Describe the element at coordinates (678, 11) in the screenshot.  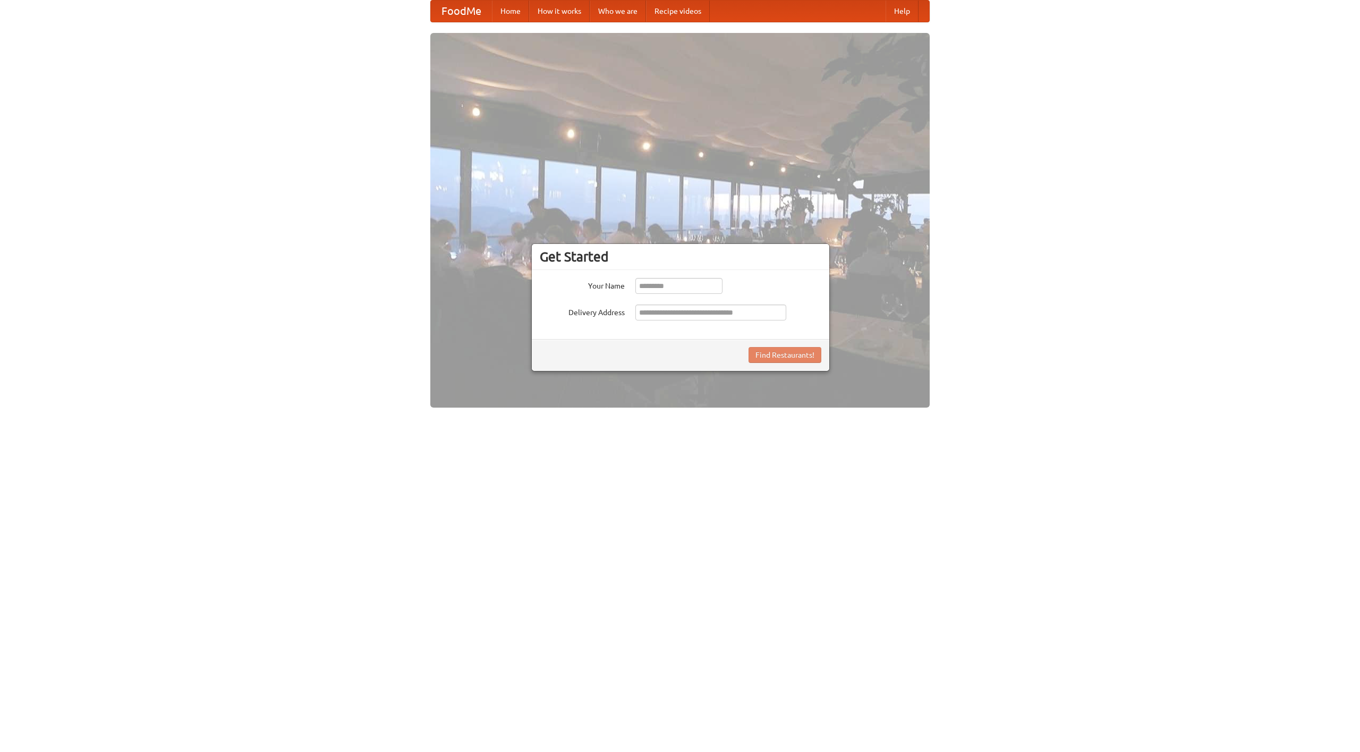
I see `a: Recipe videos` at that location.